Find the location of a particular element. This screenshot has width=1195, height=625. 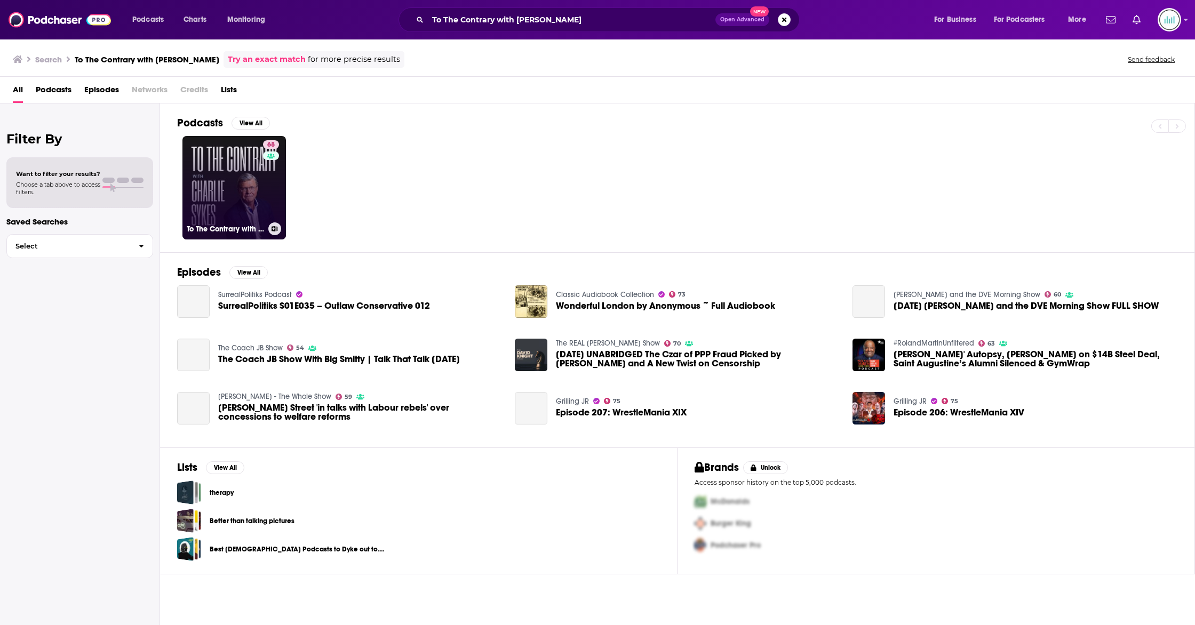

span: Episodes is located at coordinates (101, 92).